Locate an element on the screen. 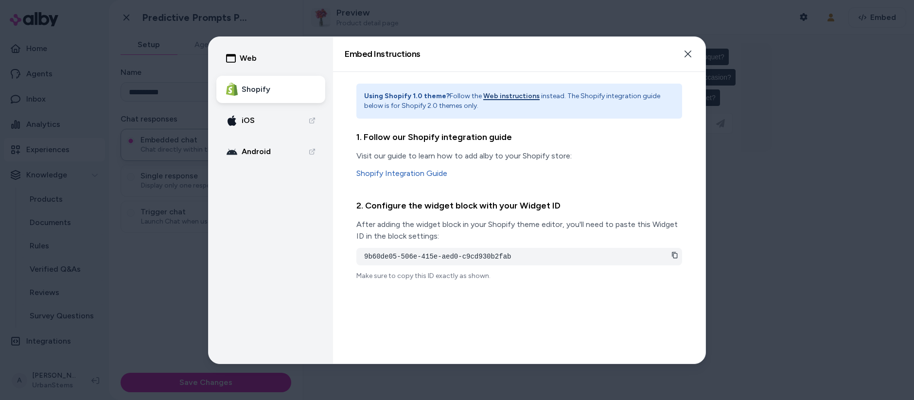 This screenshot has width=914, height=400. a: android Android is located at coordinates (271, 152).